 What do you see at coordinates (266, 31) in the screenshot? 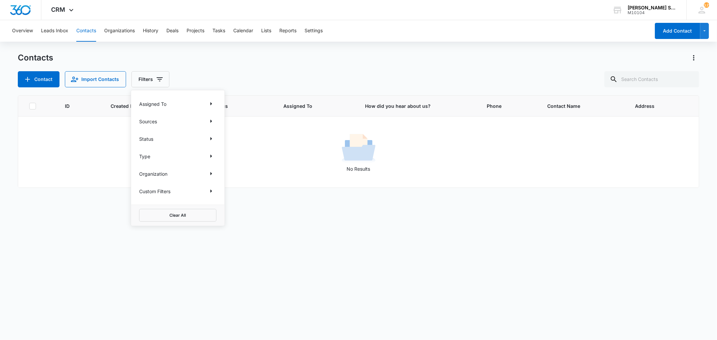
I see `button: Lists` at bounding box center [266, 31].